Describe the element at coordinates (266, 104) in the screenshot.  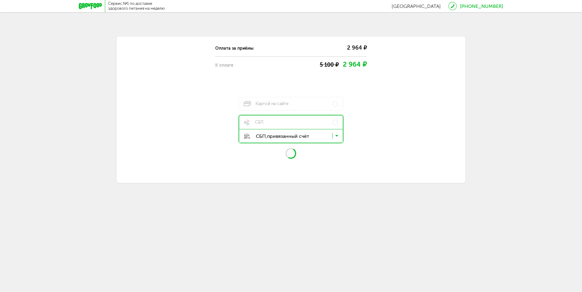
I see `span: Картой на сайте` at that location.